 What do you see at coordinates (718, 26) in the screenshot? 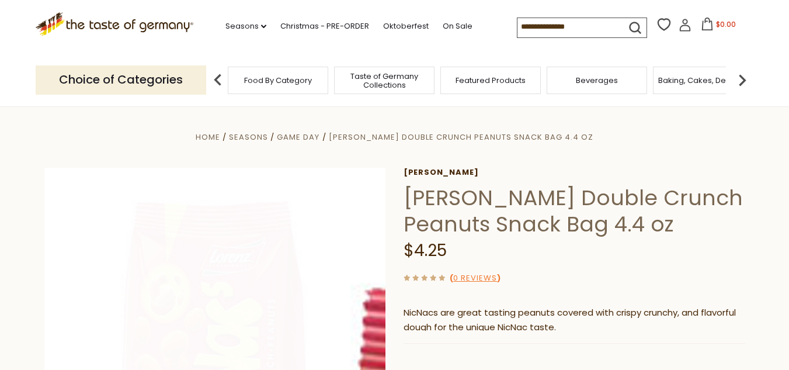
I see `button: $0.00` at bounding box center [718, 26].